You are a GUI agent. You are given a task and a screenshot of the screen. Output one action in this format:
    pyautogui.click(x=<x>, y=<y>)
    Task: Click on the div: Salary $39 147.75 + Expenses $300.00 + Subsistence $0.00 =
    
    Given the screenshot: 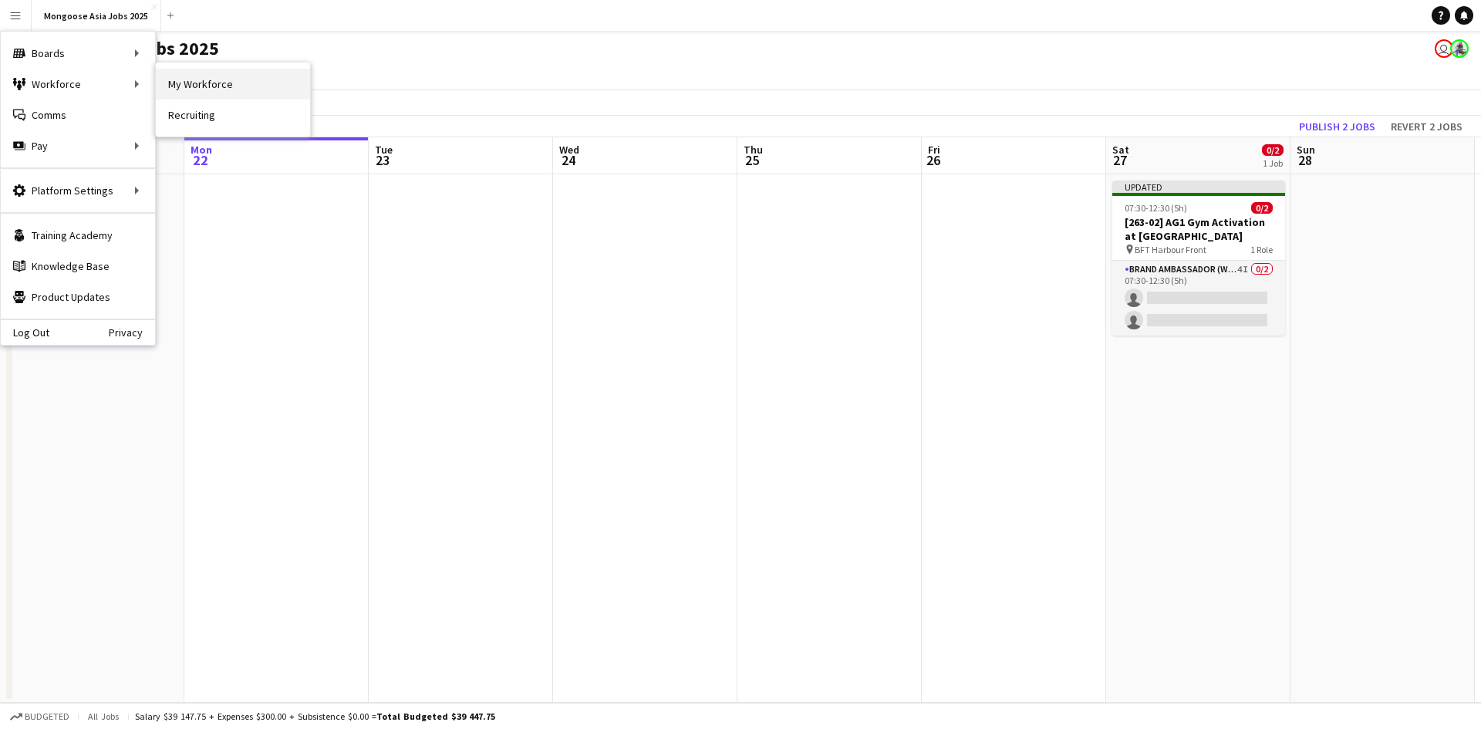 What is the action you would take?
    pyautogui.click(x=315, y=716)
    